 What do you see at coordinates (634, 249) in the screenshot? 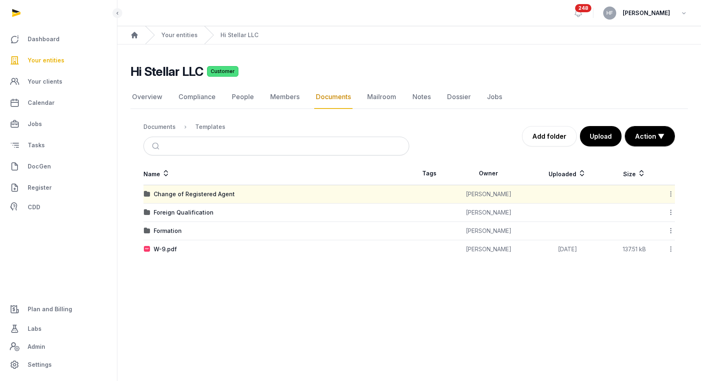
I see `td: 137.51 kB` at bounding box center [634, 249].